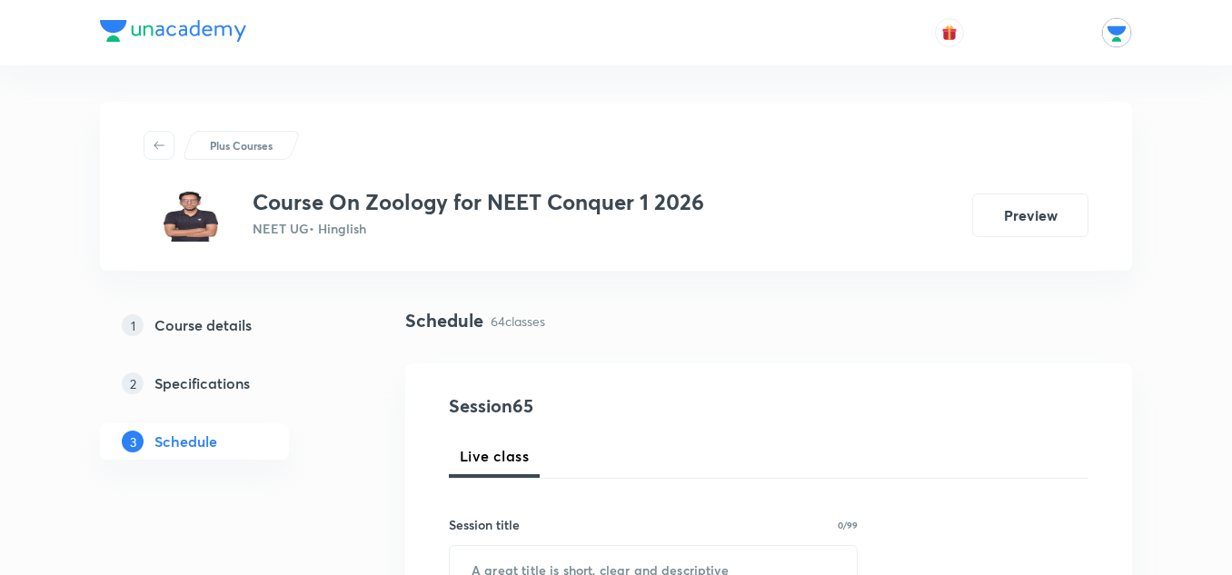 This screenshot has width=1232, height=575. Describe the element at coordinates (223, 383) in the screenshot. I see `a: 2Specifications` at that location.